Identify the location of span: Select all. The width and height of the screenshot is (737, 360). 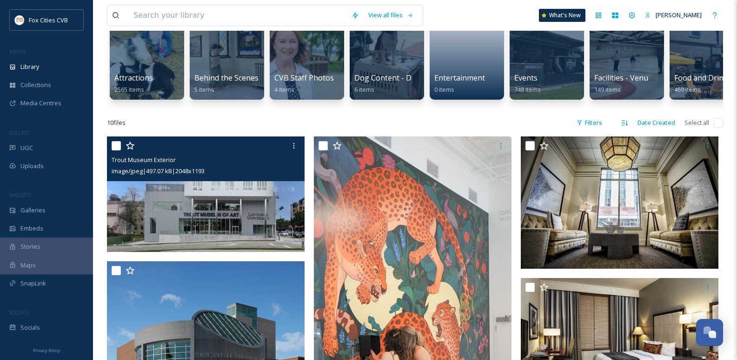
(697, 122).